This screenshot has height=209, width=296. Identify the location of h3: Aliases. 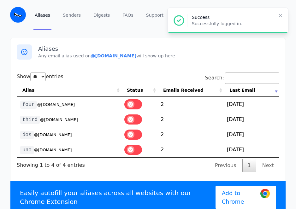
(159, 49).